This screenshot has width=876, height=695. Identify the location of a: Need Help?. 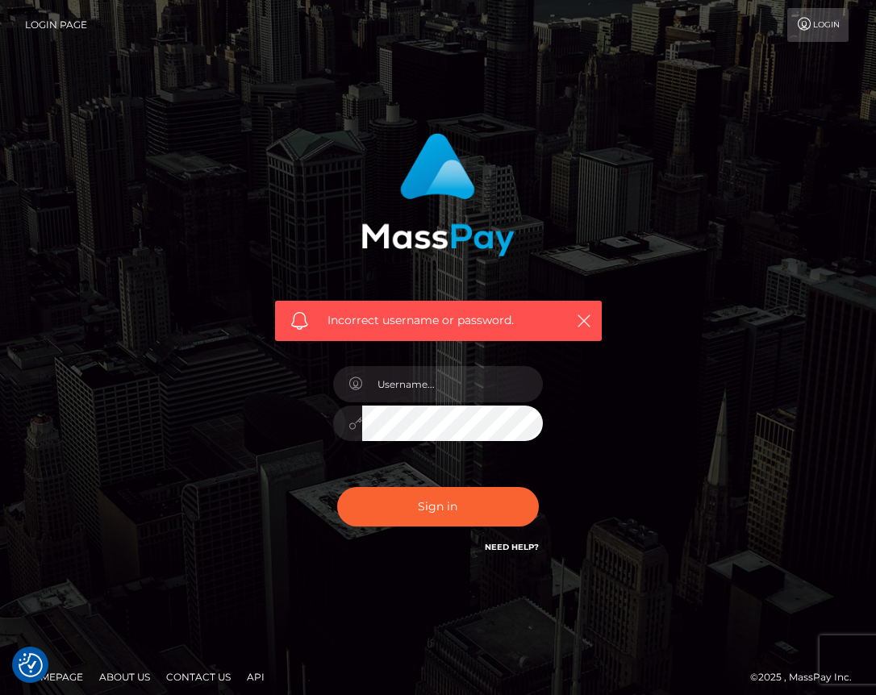
(511, 547).